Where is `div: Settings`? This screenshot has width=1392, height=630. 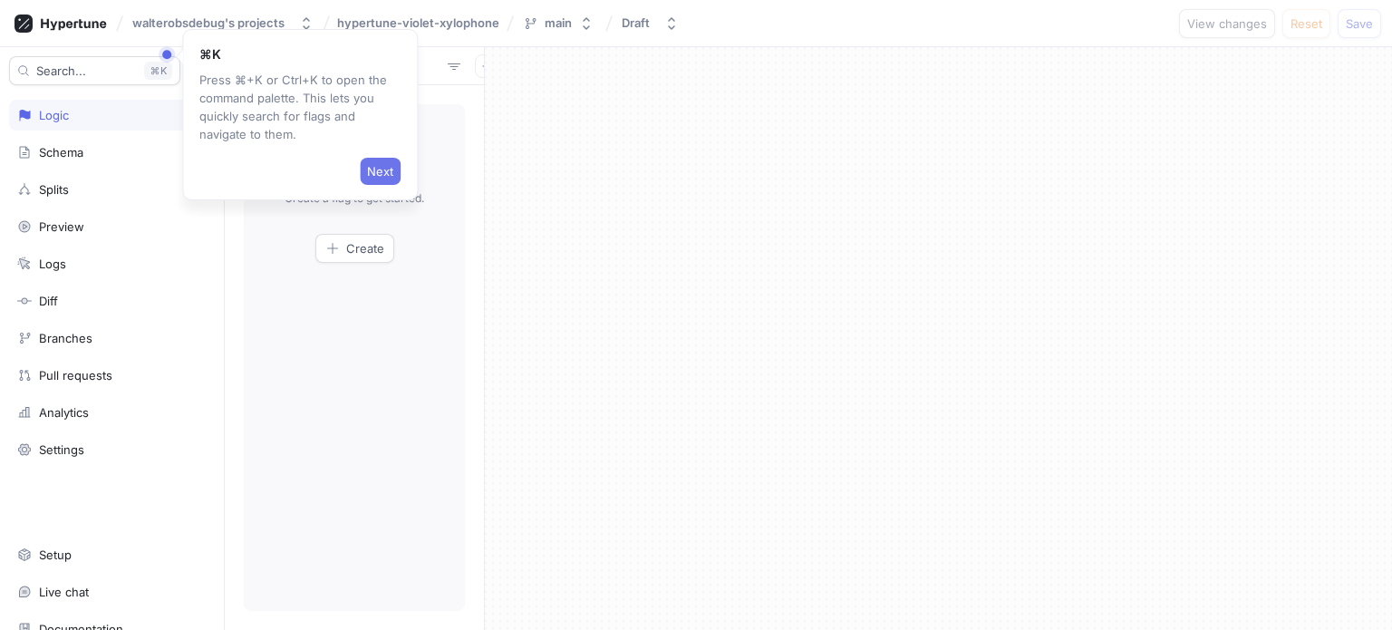
div: Settings is located at coordinates (62, 449).